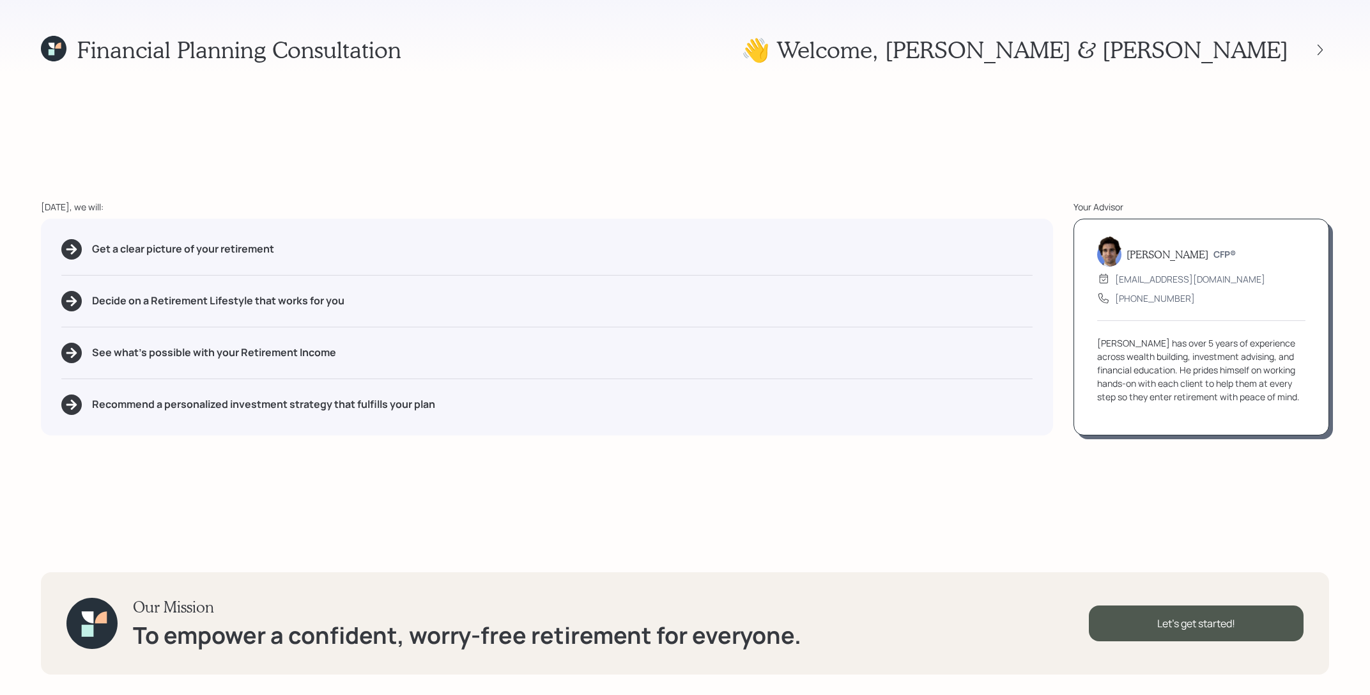 This screenshot has width=1370, height=695. Describe the element at coordinates (218, 300) in the screenshot. I see `h5: Decide on a Retirement Lifestyle that works for you` at that location.